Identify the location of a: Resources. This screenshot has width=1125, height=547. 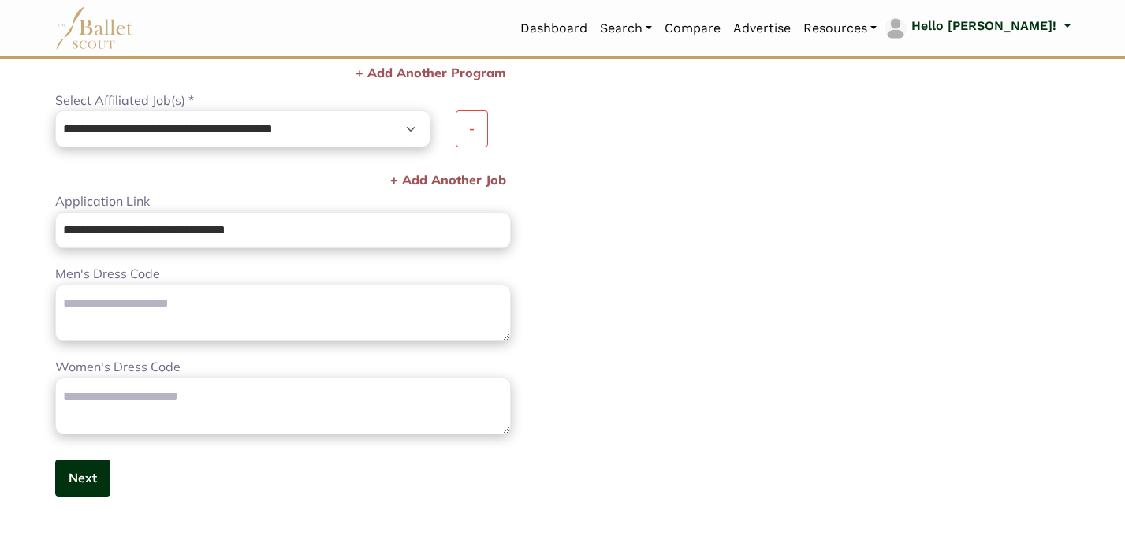
(839, 28).